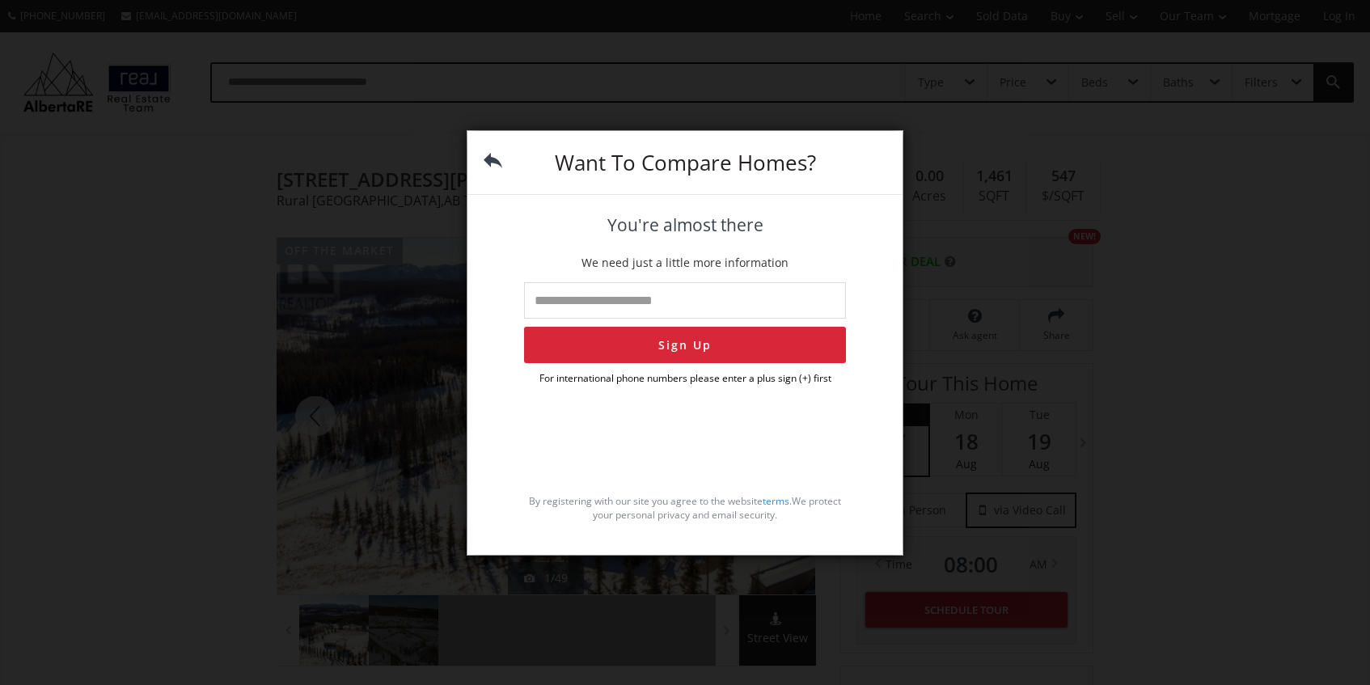 The image size is (1370, 685). What do you see at coordinates (776, 501) in the screenshot?
I see `a: terms` at bounding box center [776, 501].